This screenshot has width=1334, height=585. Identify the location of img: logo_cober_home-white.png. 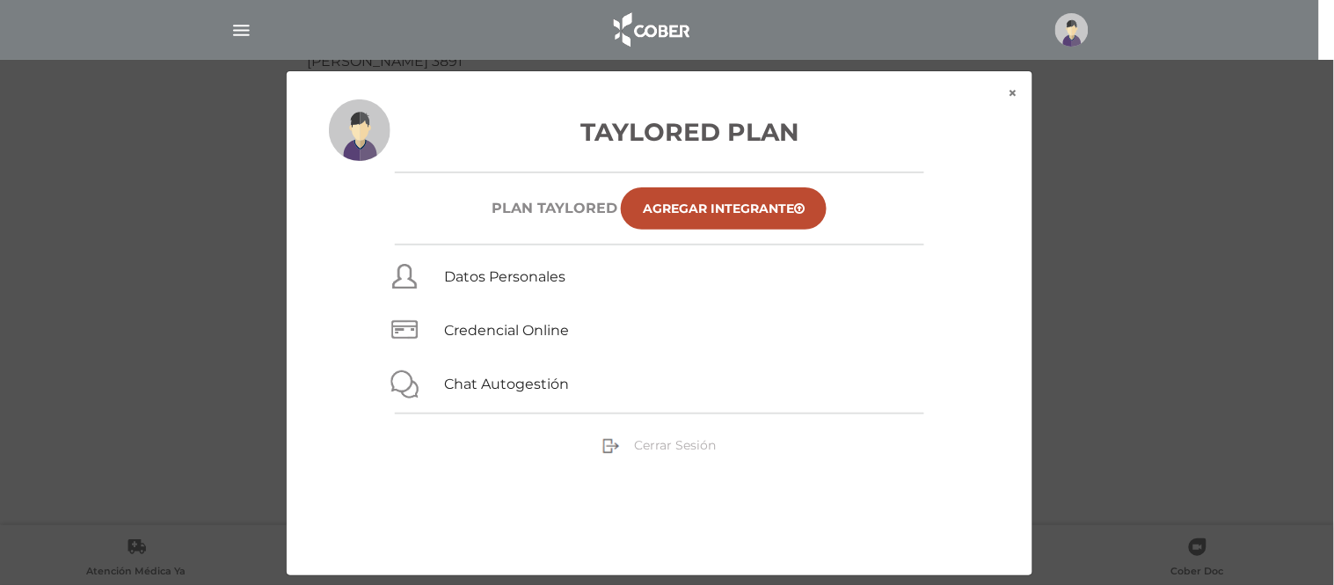
(650, 30).